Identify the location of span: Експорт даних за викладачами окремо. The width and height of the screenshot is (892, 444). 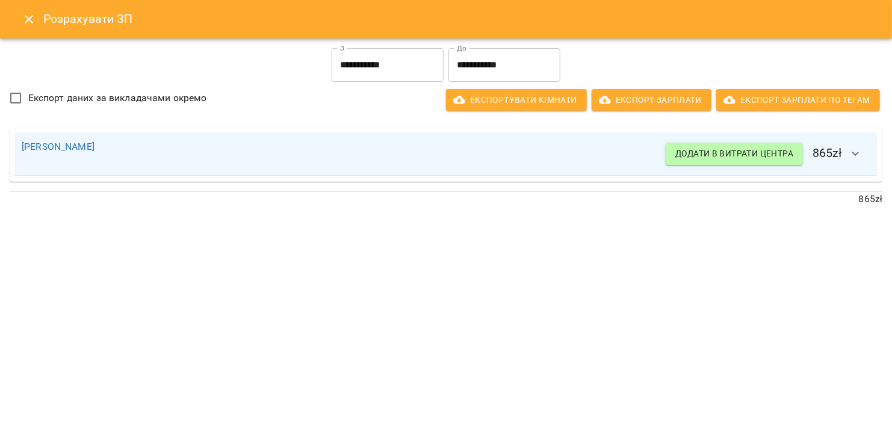
(117, 98).